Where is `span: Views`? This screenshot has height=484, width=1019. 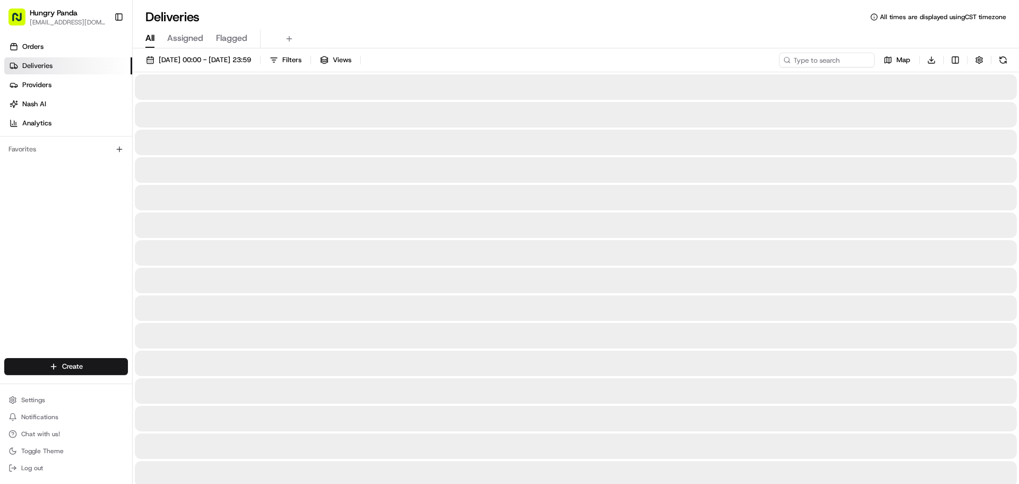 span: Views is located at coordinates (342, 60).